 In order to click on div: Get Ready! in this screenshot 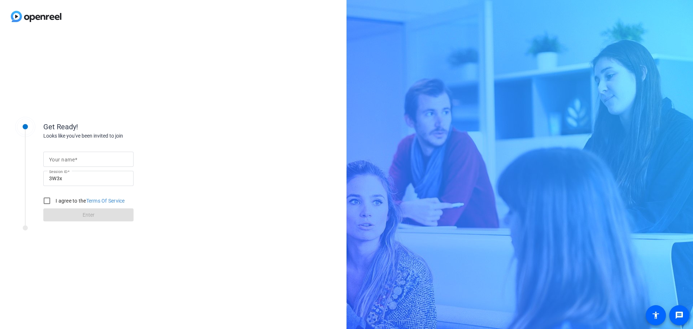, I will do `click(115, 127)`.